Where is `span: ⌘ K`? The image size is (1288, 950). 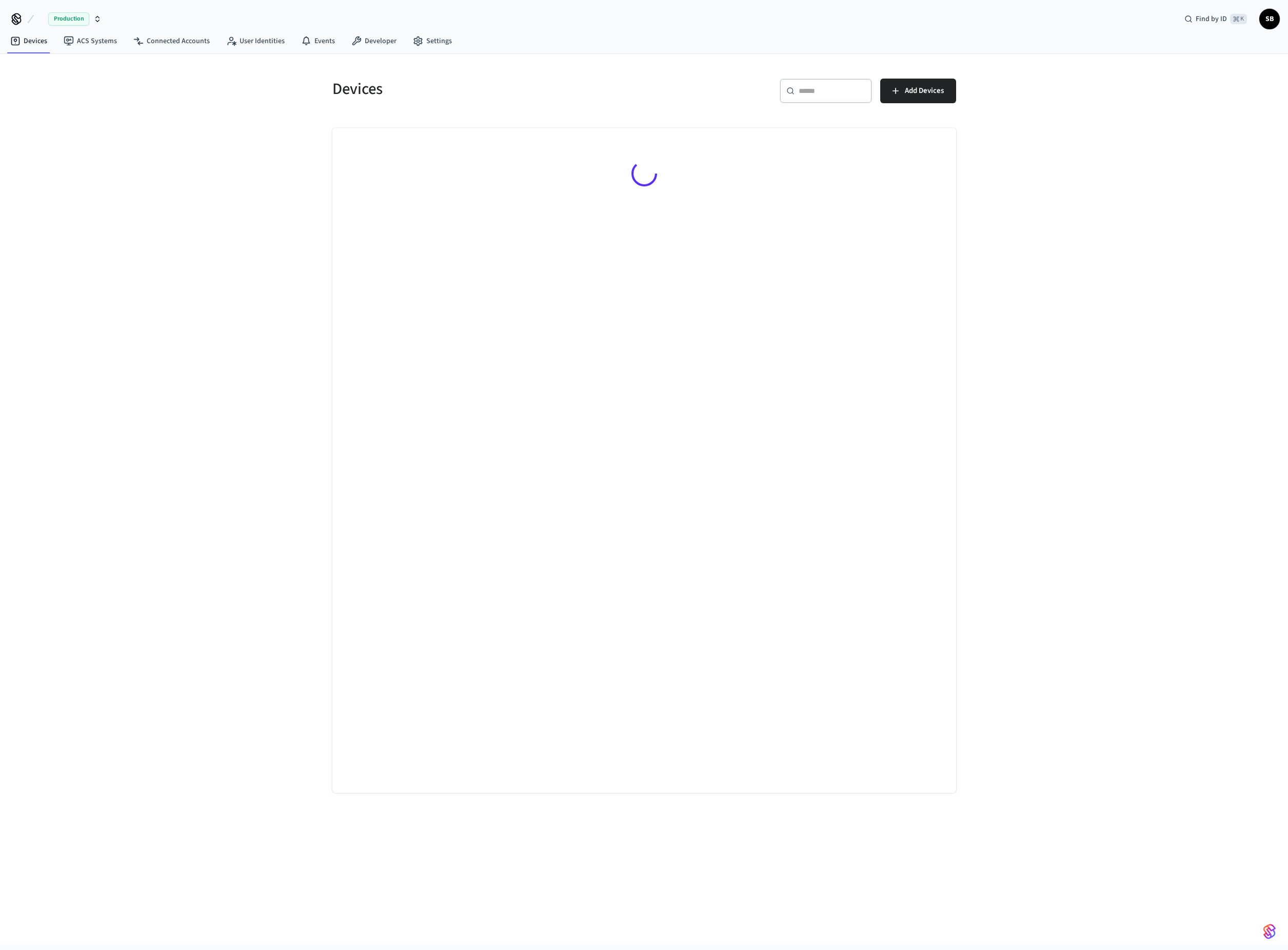 span: ⌘ K is located at coordinates (1238, 19).